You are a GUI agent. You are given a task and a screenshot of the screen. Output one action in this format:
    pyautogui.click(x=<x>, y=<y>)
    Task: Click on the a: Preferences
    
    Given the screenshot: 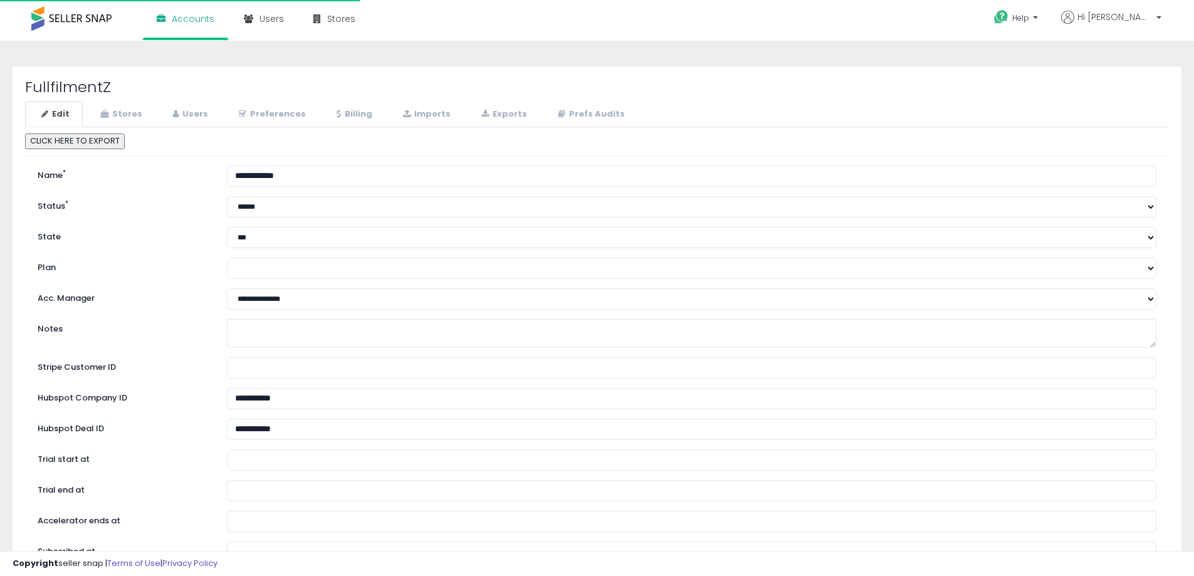 What is the action you would take?
    pyautogui.click(x=271, y=114)
    